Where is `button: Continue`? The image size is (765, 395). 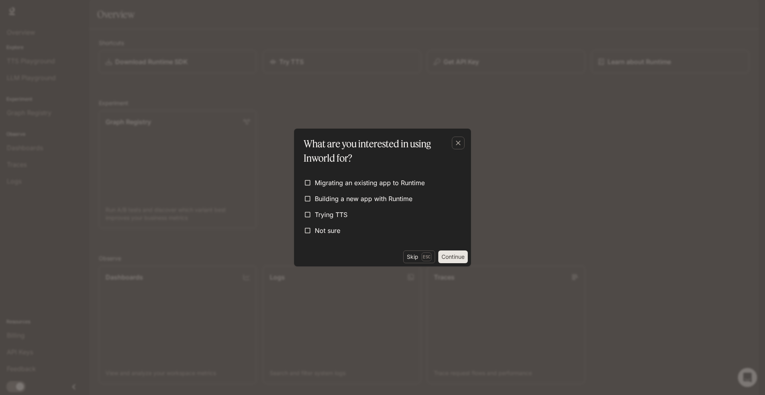
button: Continue is located at coordinates (453, 257).